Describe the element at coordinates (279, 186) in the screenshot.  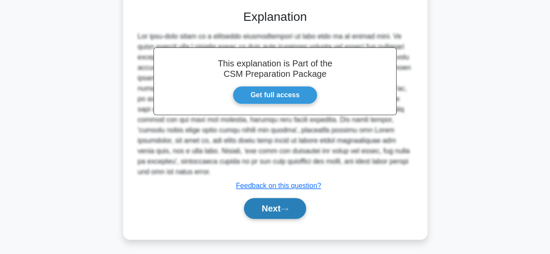
I see `u: Feedback on this question?` at that location.